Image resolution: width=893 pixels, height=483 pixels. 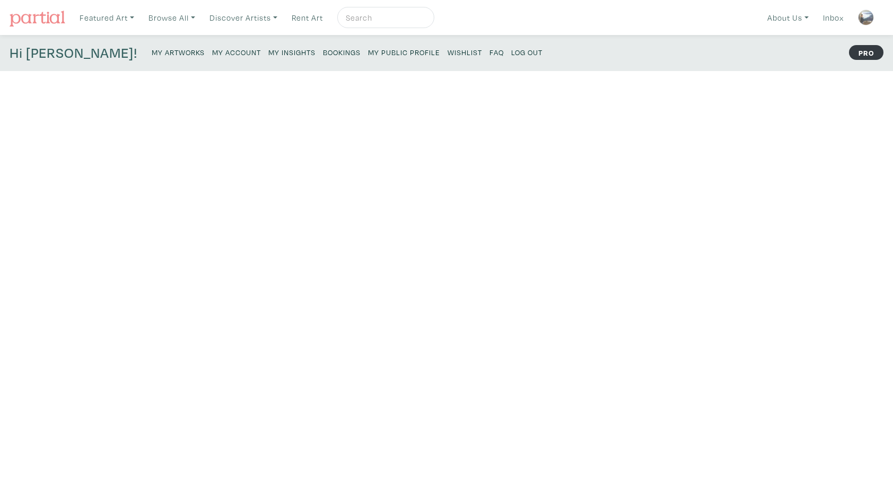 I want to click on img: phpThumb.php, so click(x=866, y=17).